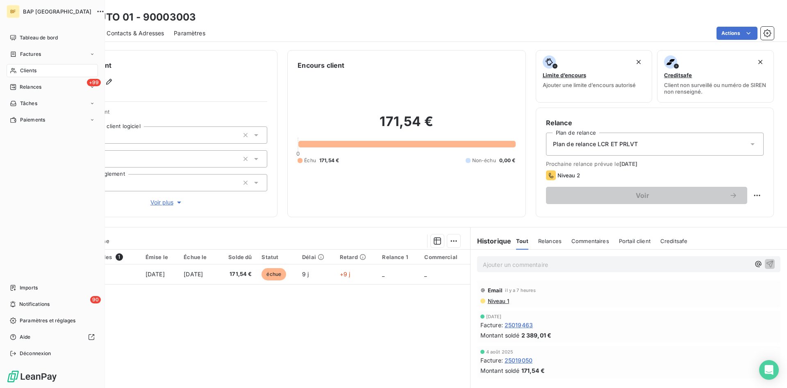 The width and height of the screenshot is (787, 388). I want to click on span: Tout, so click(522, 241).